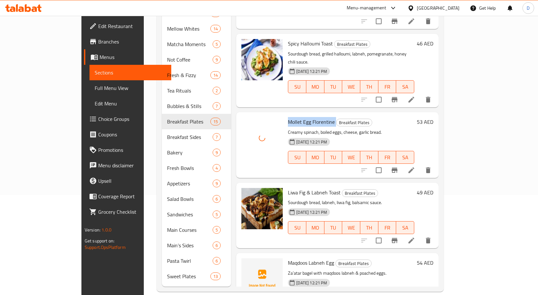 This screenshot has height=295, width=538. What do you see at coordinates (196, 91) in the screenshot?
I see `div: Tea Rituals2` at bounding box center [196, 91].